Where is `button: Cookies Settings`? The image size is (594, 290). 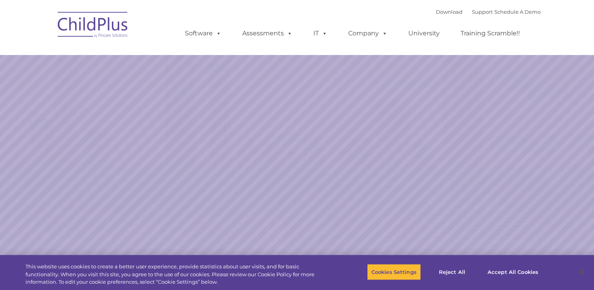
button: Cookies Settings is located at coordinates (394, 272).